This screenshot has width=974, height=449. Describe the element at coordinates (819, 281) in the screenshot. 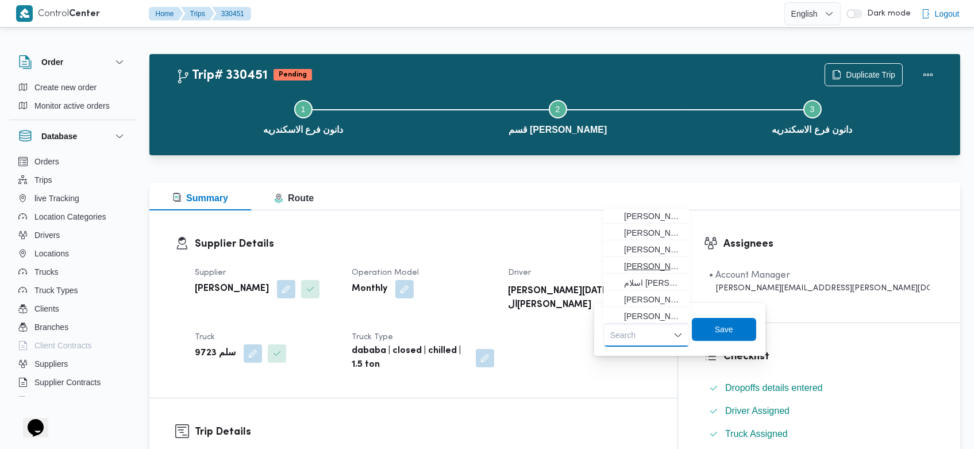

I see `span: • Account Manager abdallah.mohamed@illa.com.eg` at that location.